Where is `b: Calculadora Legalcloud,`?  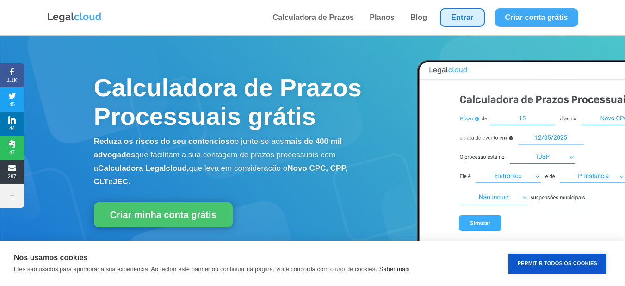 b: Calculadora Legalcloud, is located at coordinates (143, 168).